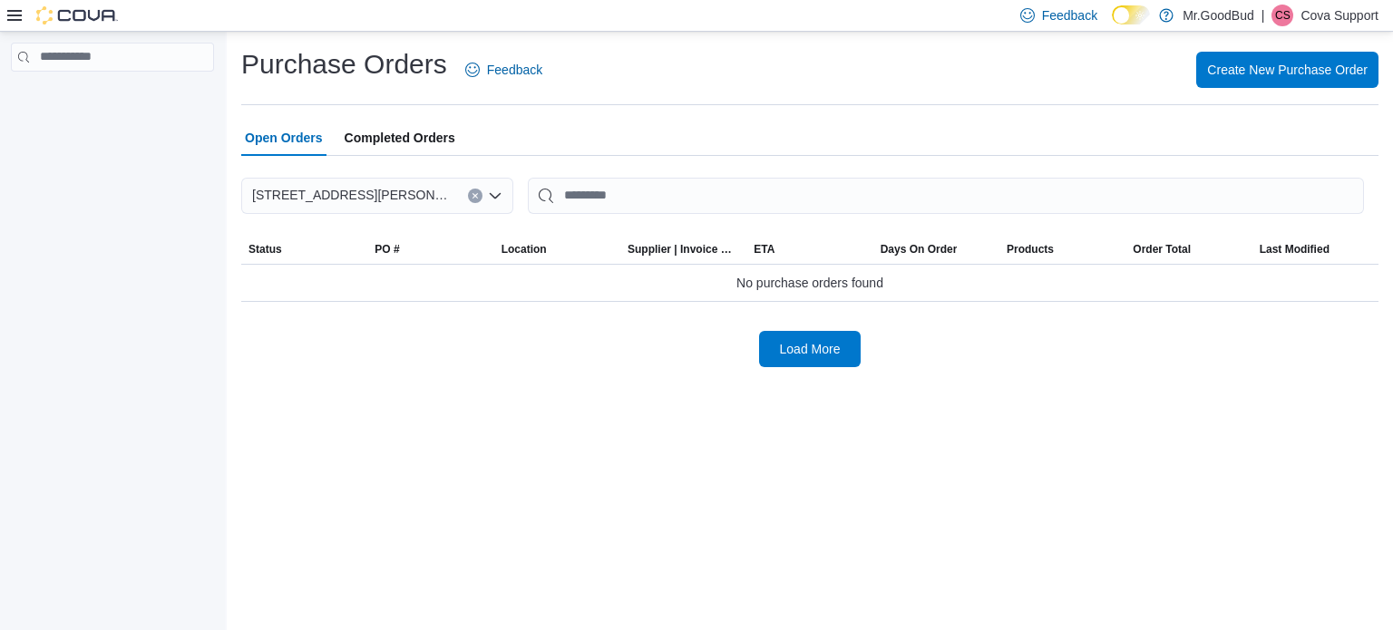  Describe the element at coordinates (810, 349) in the screenshot. I see `button: Load More` at that location.